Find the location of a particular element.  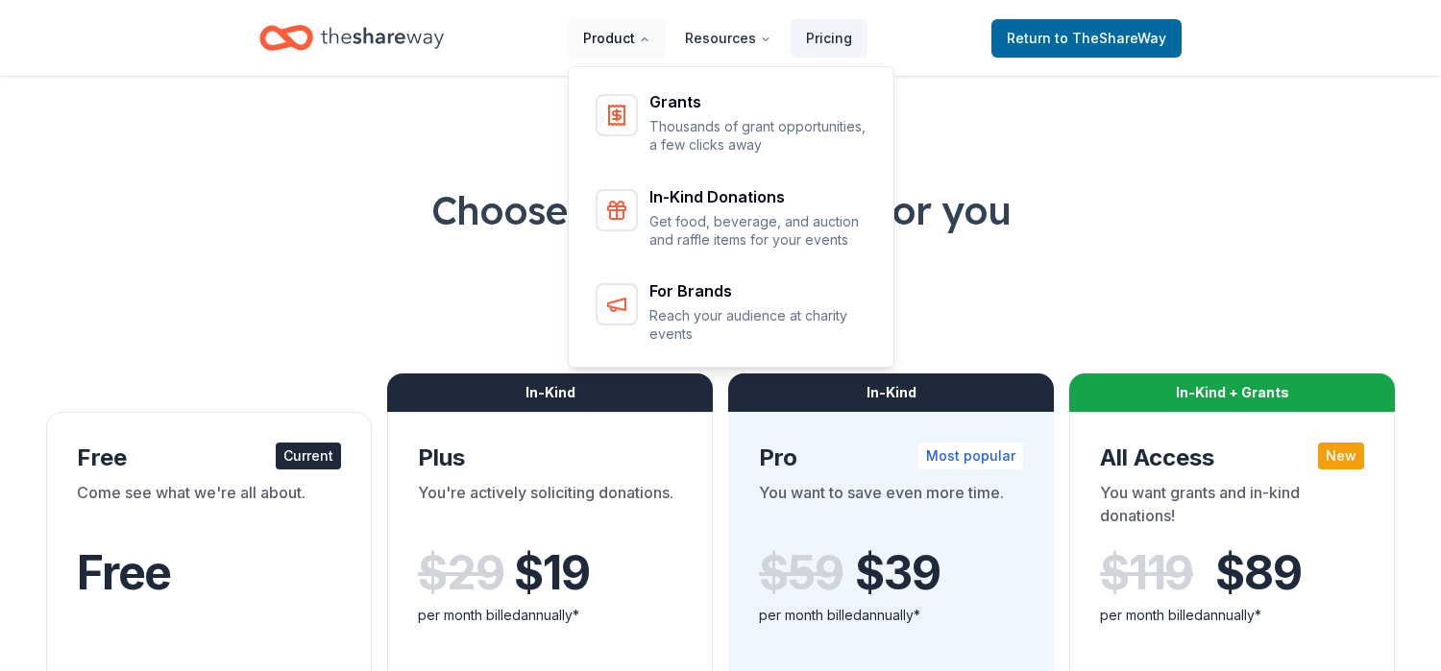

span: to TheShareWay is located at coordinates (1110, 37).